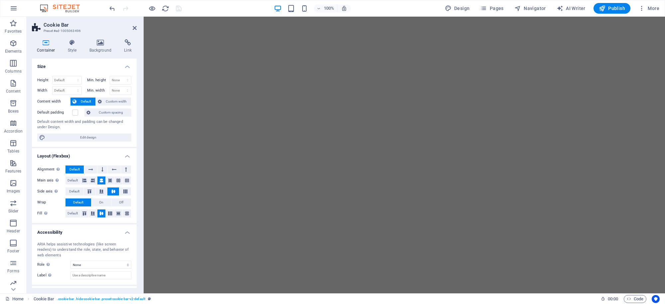 This screenshot has height=304, width=665. I want to click on label: Min. width, so click(98, 90).